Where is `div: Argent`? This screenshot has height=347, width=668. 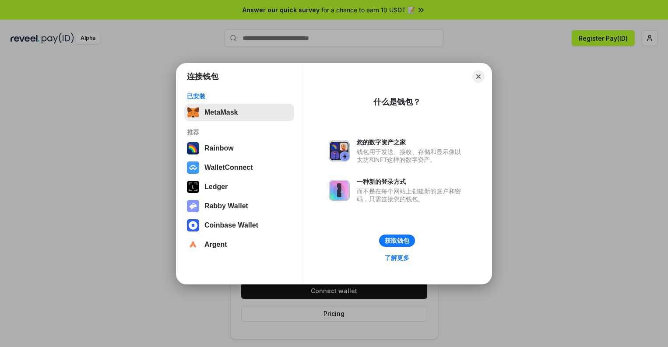
div: Argent is located at coordinates (216, 245).